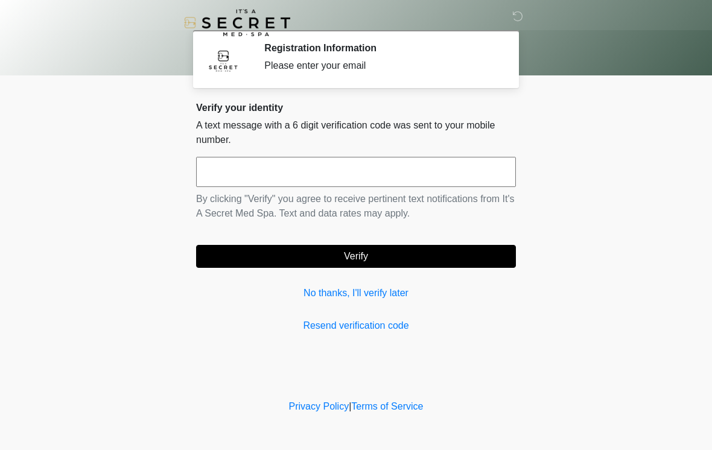  Describe the element at coordinates (381, 48) in the screenshot. I see `h2: Registration Information` at that location.